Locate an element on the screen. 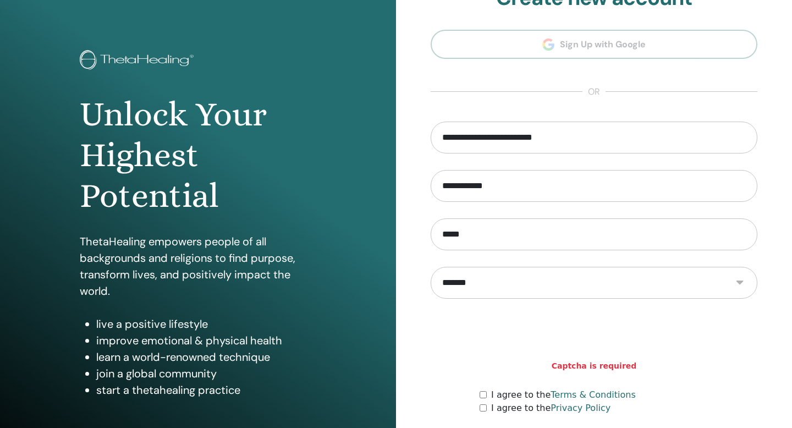 Image resolution: width=792 pixels, height=428 pixels. a: Terms & Conditions is located at coordinates (593, 395).